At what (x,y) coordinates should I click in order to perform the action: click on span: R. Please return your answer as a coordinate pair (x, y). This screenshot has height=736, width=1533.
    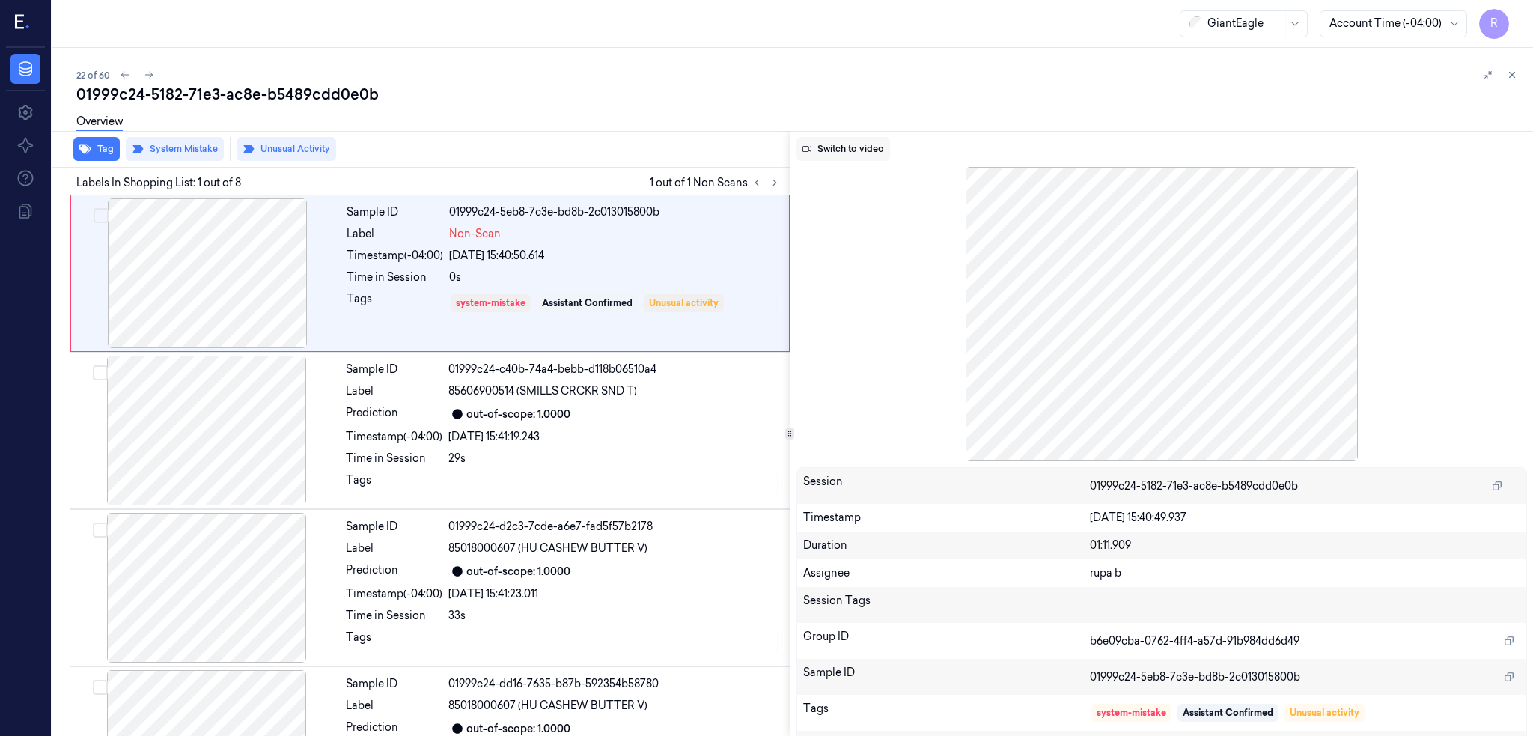
    Looking at the image, I should click on (1494, 24).